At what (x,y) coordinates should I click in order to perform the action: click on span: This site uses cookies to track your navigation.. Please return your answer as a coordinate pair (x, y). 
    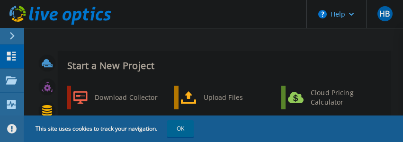
    Looking at the image, I should click on (110, 129).